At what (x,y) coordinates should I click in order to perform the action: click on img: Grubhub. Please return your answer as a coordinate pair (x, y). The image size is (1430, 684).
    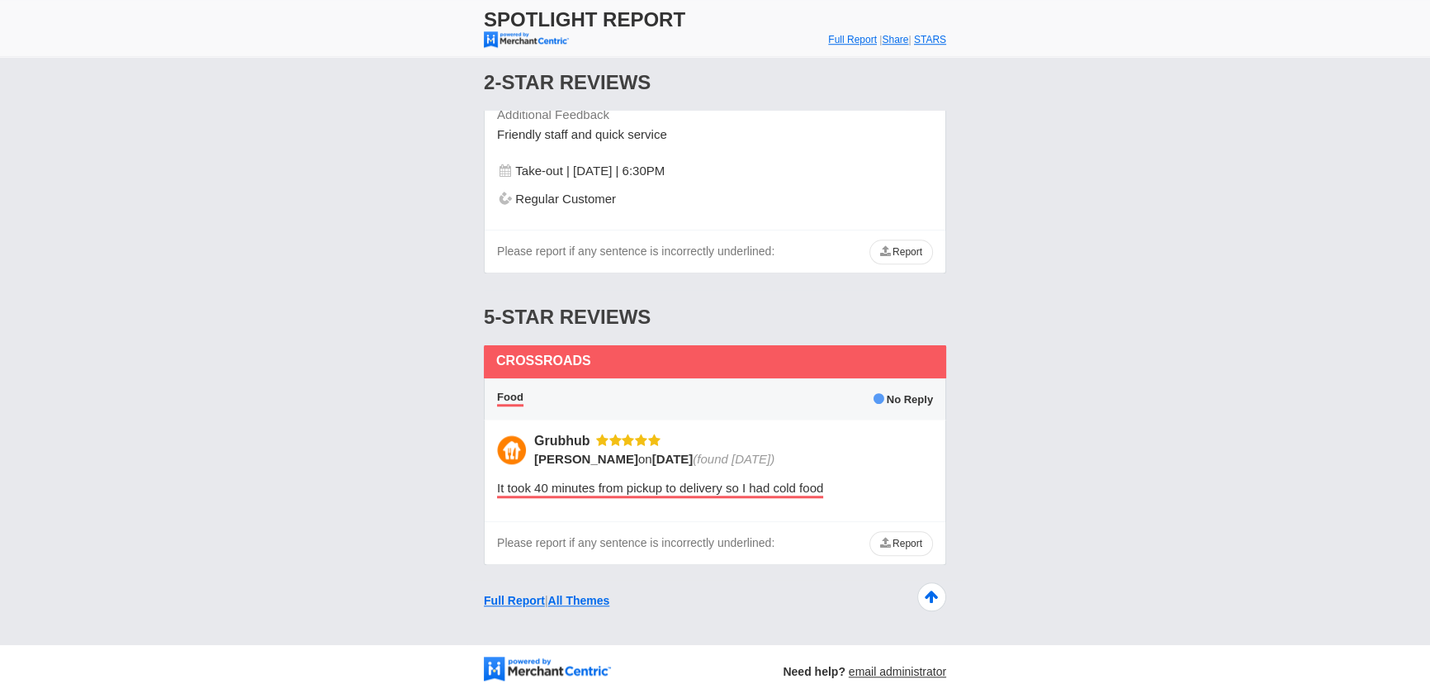
    Looking at the image, I should click on (511, 449).